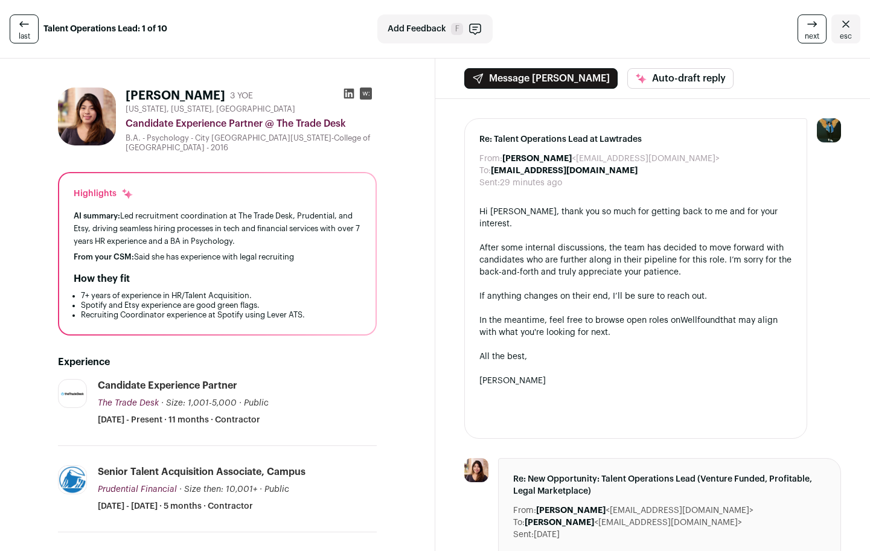  Describe the element at coordinates (845, 36) in the screenshot. I see `span: esc` at that location.